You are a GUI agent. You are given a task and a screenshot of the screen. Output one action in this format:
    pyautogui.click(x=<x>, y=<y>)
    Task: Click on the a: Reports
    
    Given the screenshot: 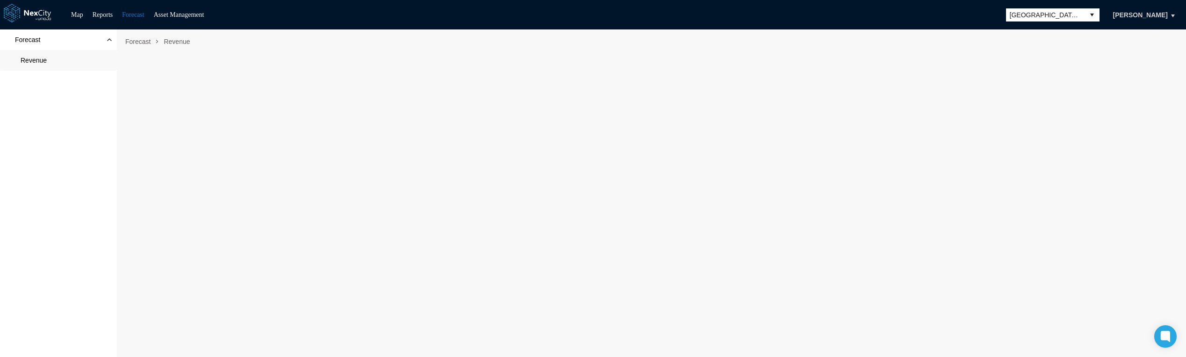 What is the action you would take?
    pyautogui.click(x=103, y=14)
    